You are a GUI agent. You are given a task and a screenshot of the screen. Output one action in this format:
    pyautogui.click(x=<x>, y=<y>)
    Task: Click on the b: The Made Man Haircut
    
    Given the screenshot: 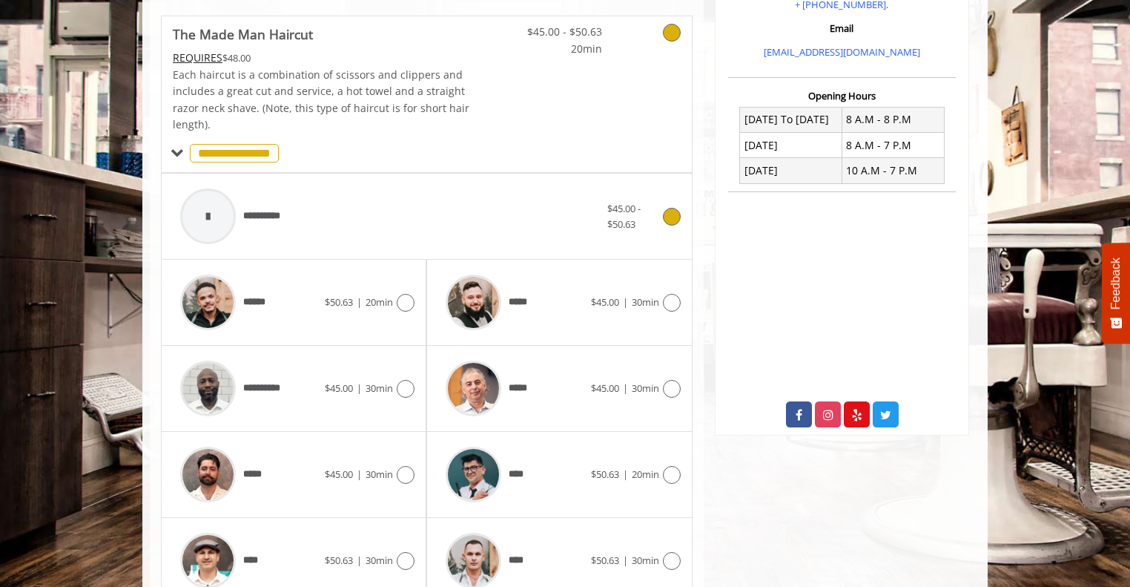 What is the action you would take?
    pyautogui.click(x=243, y=34)
    